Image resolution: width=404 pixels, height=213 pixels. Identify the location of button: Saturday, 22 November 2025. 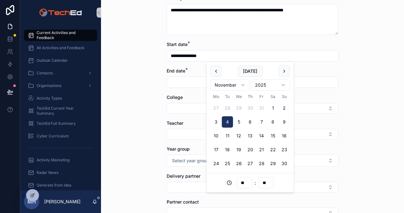
(273, 150).